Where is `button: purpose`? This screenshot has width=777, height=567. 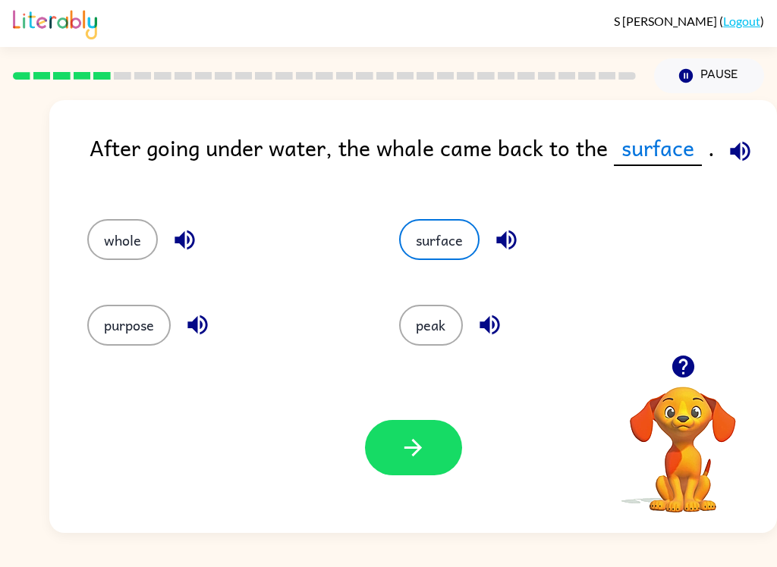 button: purpose is located at coordinates (129, 325).